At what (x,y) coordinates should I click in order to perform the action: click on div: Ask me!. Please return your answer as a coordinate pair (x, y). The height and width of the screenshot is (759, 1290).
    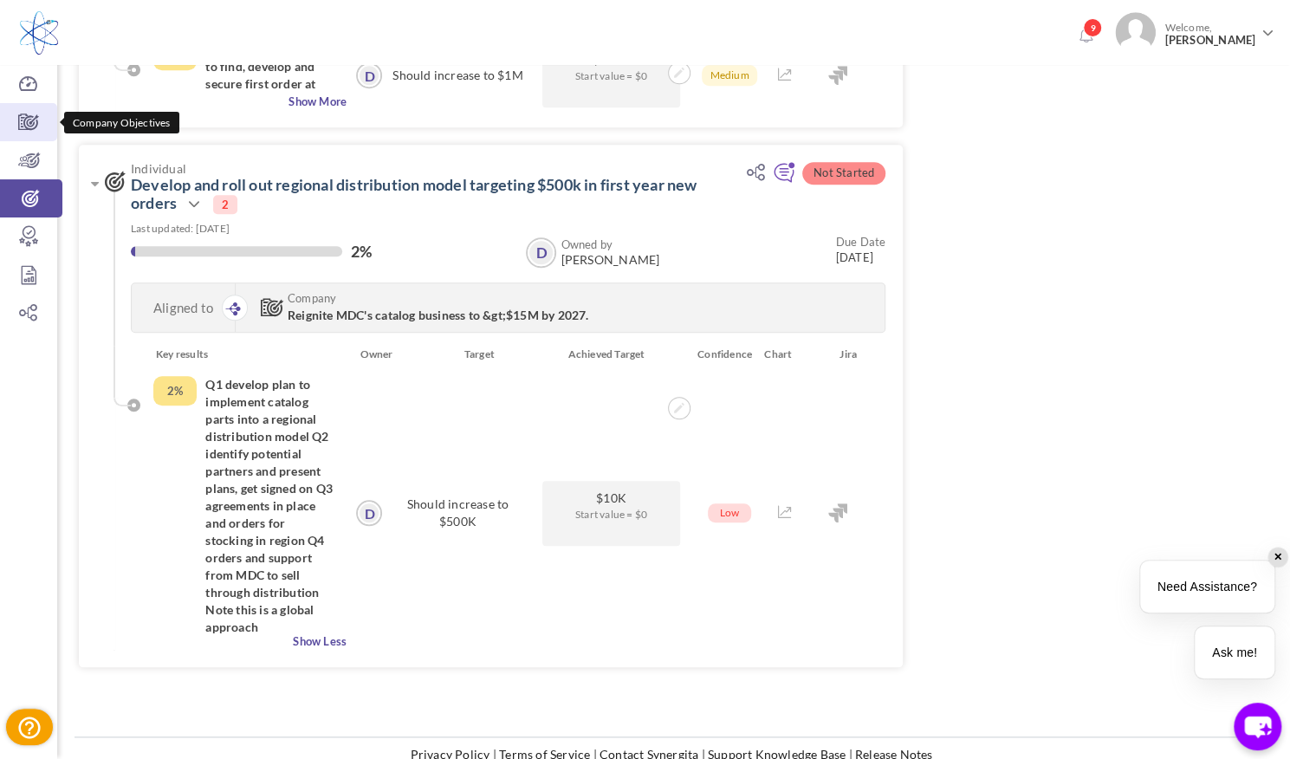
    Looking at the image, I should click on (1235, 652).